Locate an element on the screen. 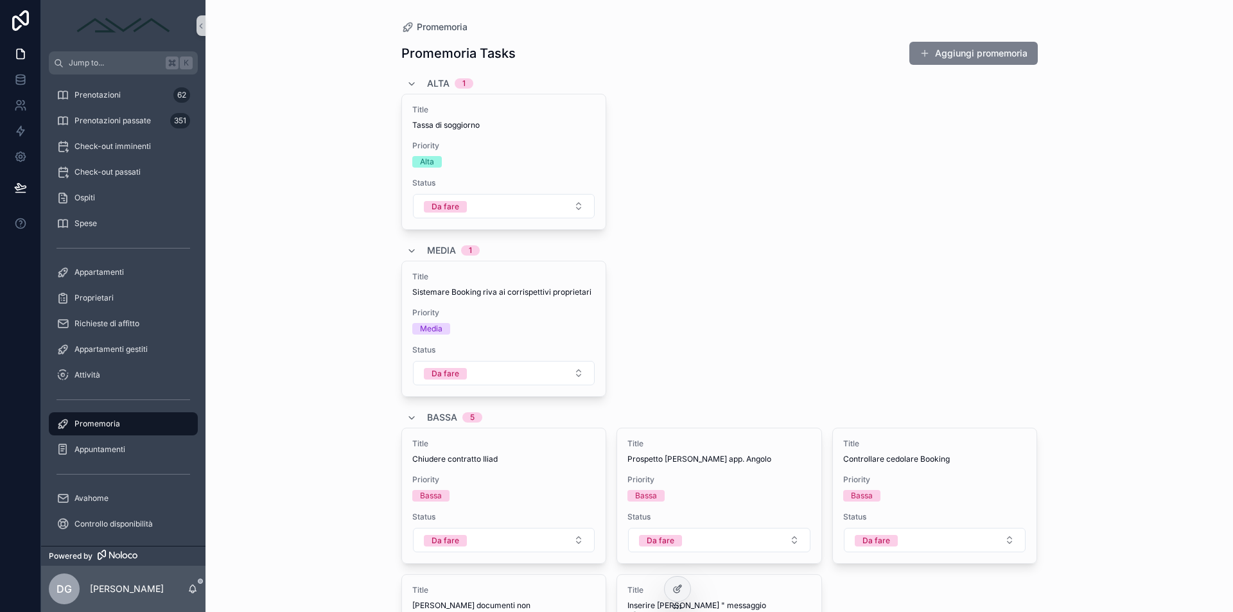 This screenshot has height=612, width=1233. a: Appuntamenti is located at coordinates (123, 450).